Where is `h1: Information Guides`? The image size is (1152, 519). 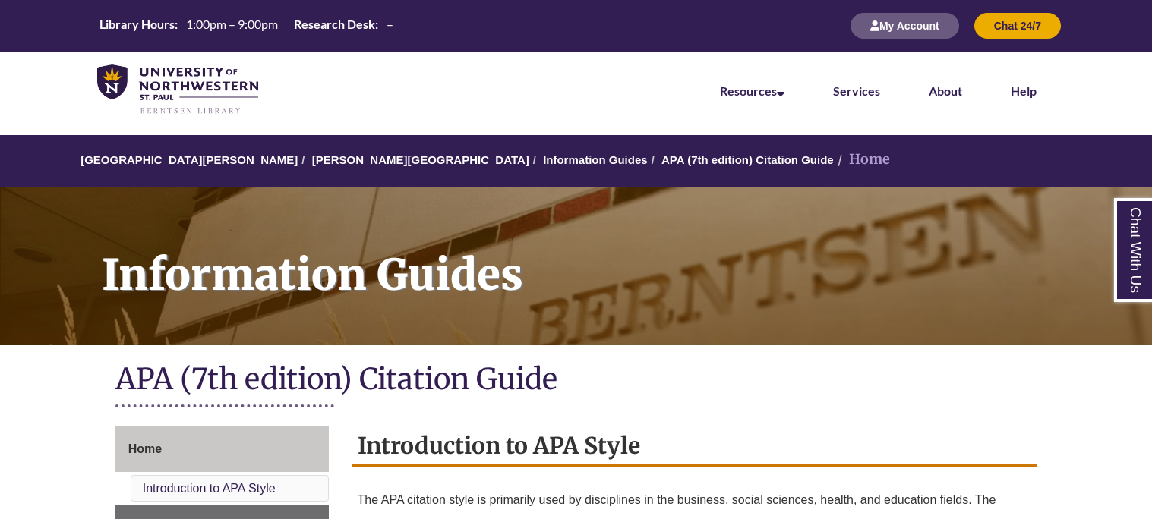
h1: Information Guides is located at coordinates (618, 257).